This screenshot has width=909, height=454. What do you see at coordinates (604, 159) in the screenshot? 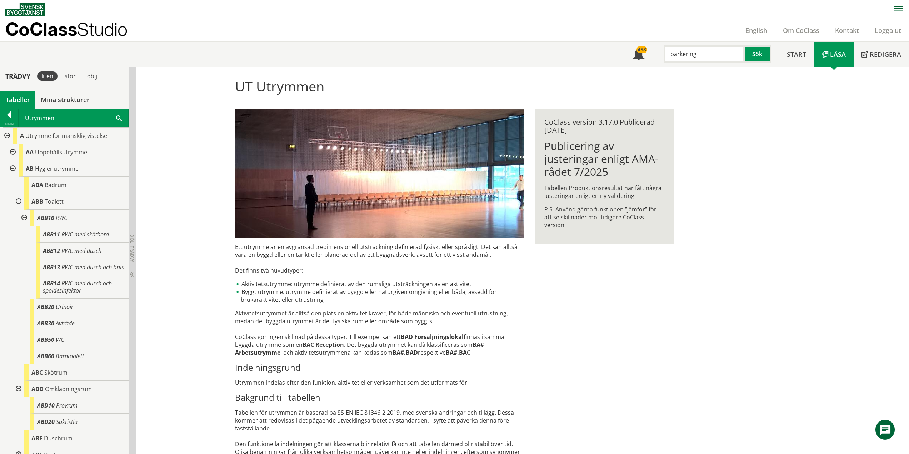
I see `h1: Publicering av justeringar enligt AMA-rådet 7/2025` at bounding box center [604, 159].